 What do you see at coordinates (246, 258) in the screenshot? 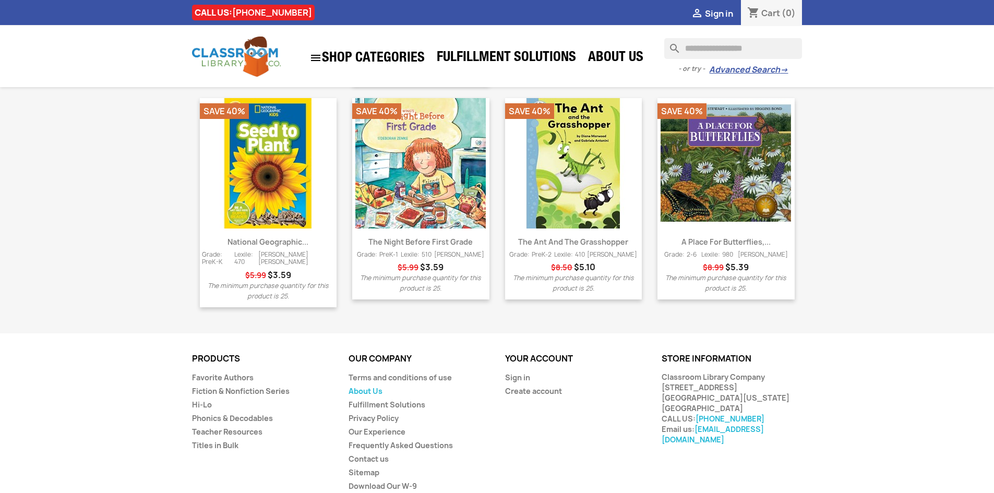
I see `span: Lexile: 470` at bounding box center [246, 258].